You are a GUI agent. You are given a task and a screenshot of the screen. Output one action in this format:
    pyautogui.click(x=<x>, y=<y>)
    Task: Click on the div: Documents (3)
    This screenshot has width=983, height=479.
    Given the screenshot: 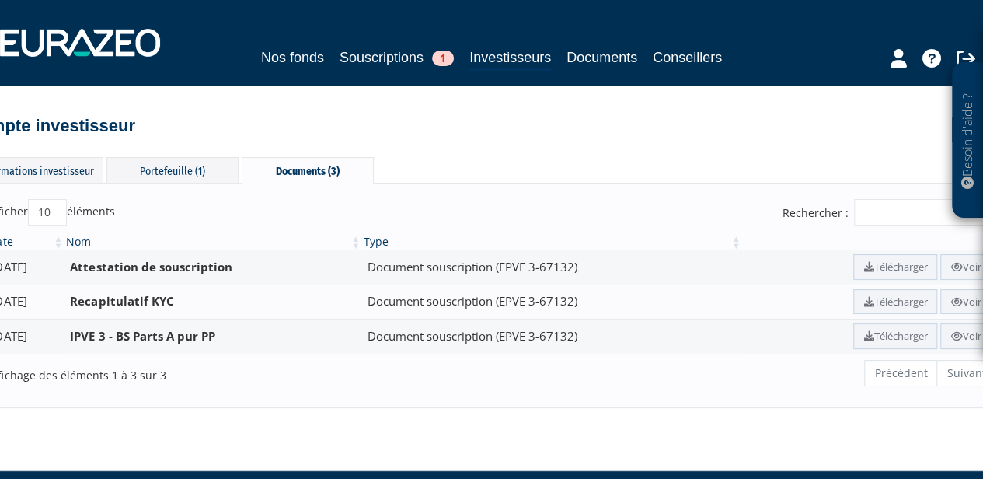 What is the action you would take?
    pyautogui.click(x=308, y=170)
    